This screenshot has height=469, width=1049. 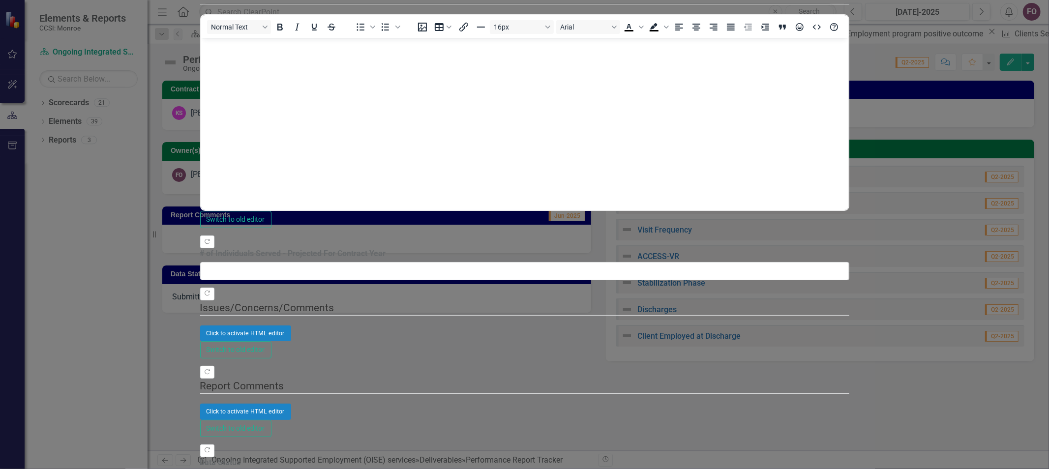 What do you see at coordinates (525, 254) in the screenshot?
I see `label: # of Individuals Served - Projected For Contract Year` at bounding box center [525, 254].